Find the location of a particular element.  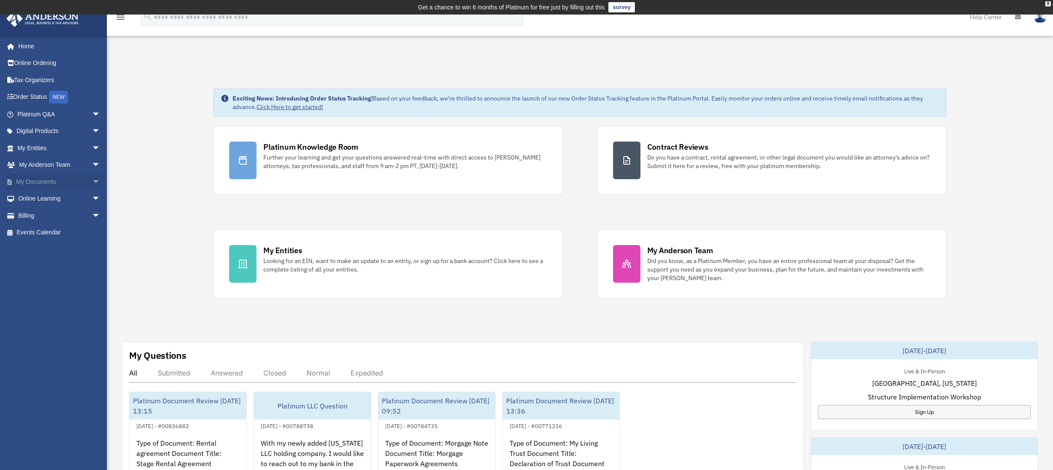

div: Looking for an EIN, want to make an update to an entity, or sign up for a bank account? Click her... is located at coordinates (405, 265).